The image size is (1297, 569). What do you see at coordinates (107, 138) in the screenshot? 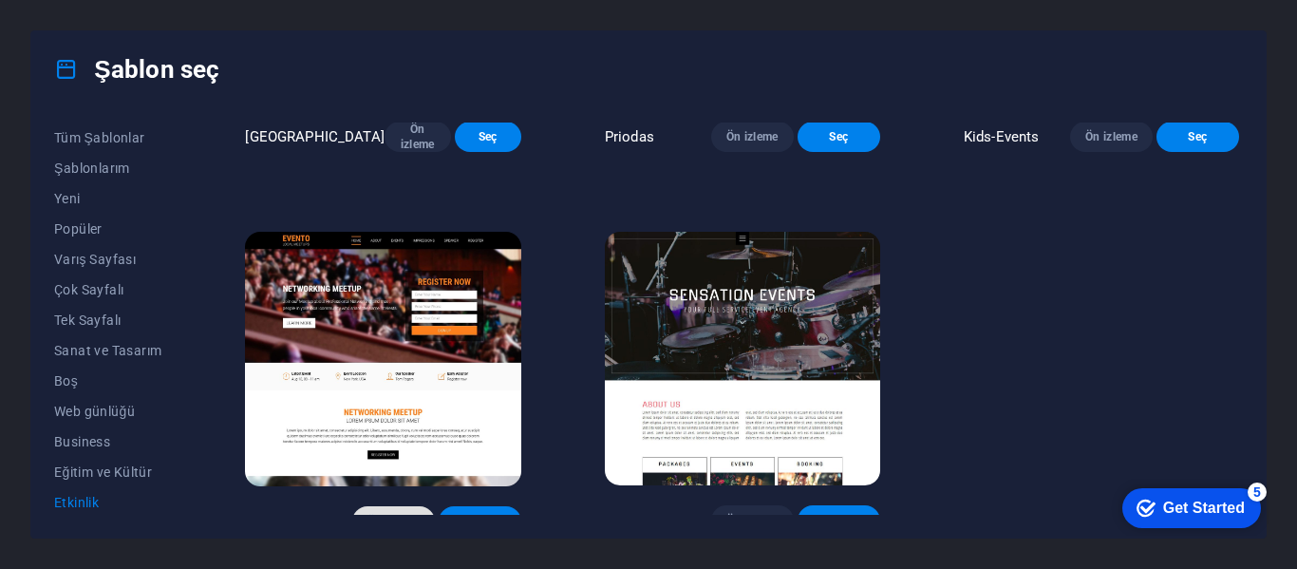
I see `button: Tüm Şablonlar` at bounding box center [107, 138].